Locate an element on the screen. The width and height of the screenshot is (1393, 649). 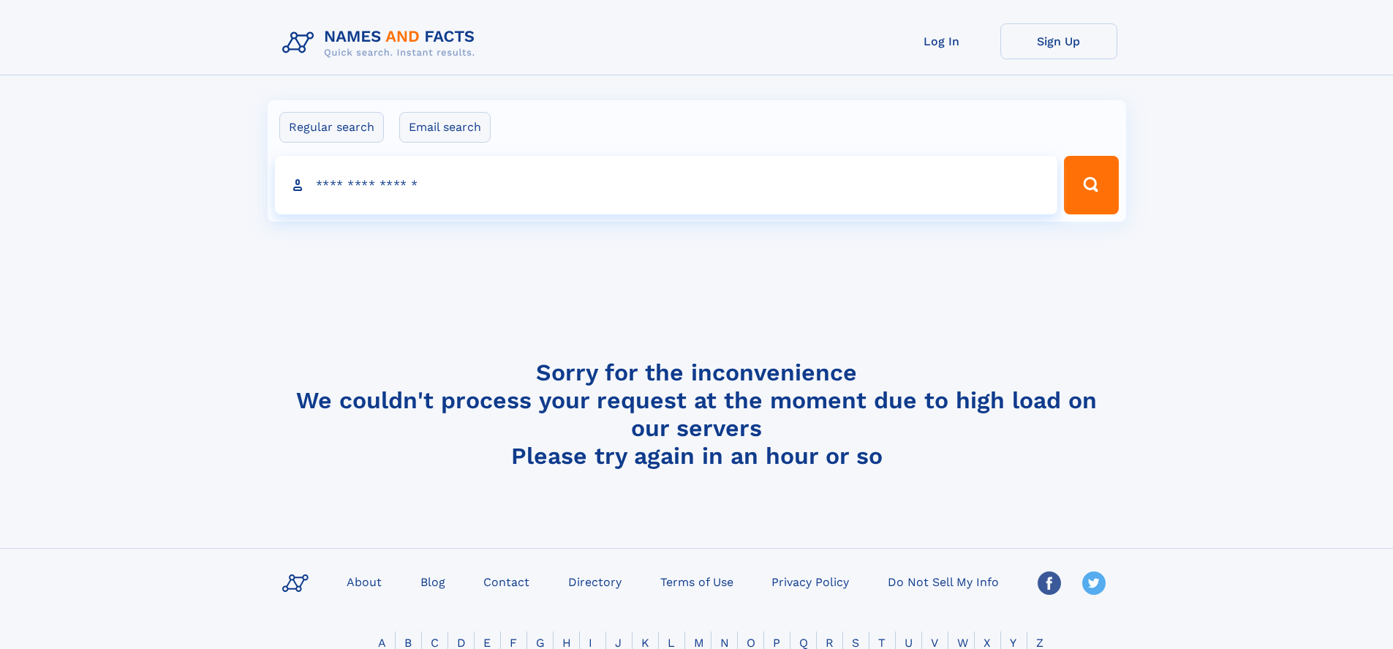
a: Privacy Policy is located at coordinates (810, 581).